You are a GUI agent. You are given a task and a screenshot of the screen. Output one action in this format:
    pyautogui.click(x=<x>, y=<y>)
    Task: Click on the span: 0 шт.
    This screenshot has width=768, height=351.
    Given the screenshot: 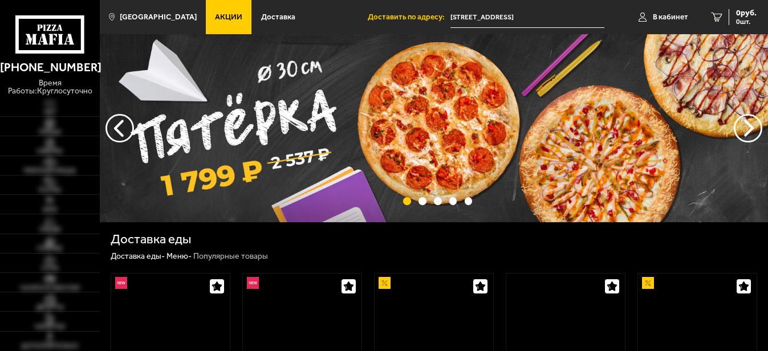 What is the action you would take?
    pyautogui.click(x=746, y=22)
    